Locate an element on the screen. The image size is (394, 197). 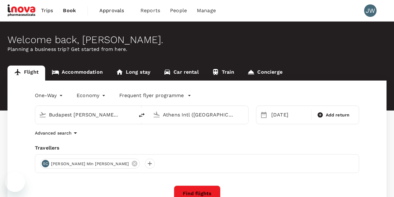
a: Car rental is located at coordinates (181, 73).